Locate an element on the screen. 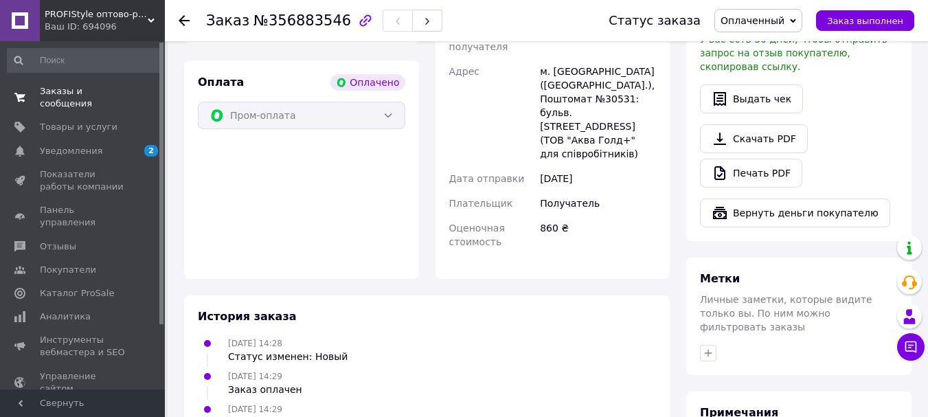 This screenshot has height=417, width=928. input: Поиск is located at coordinates (84, 60).